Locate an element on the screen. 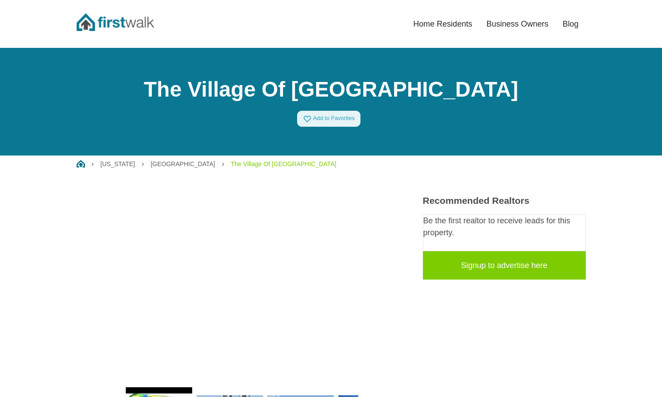  a: Home Residents is located at coordinates (443, 24).